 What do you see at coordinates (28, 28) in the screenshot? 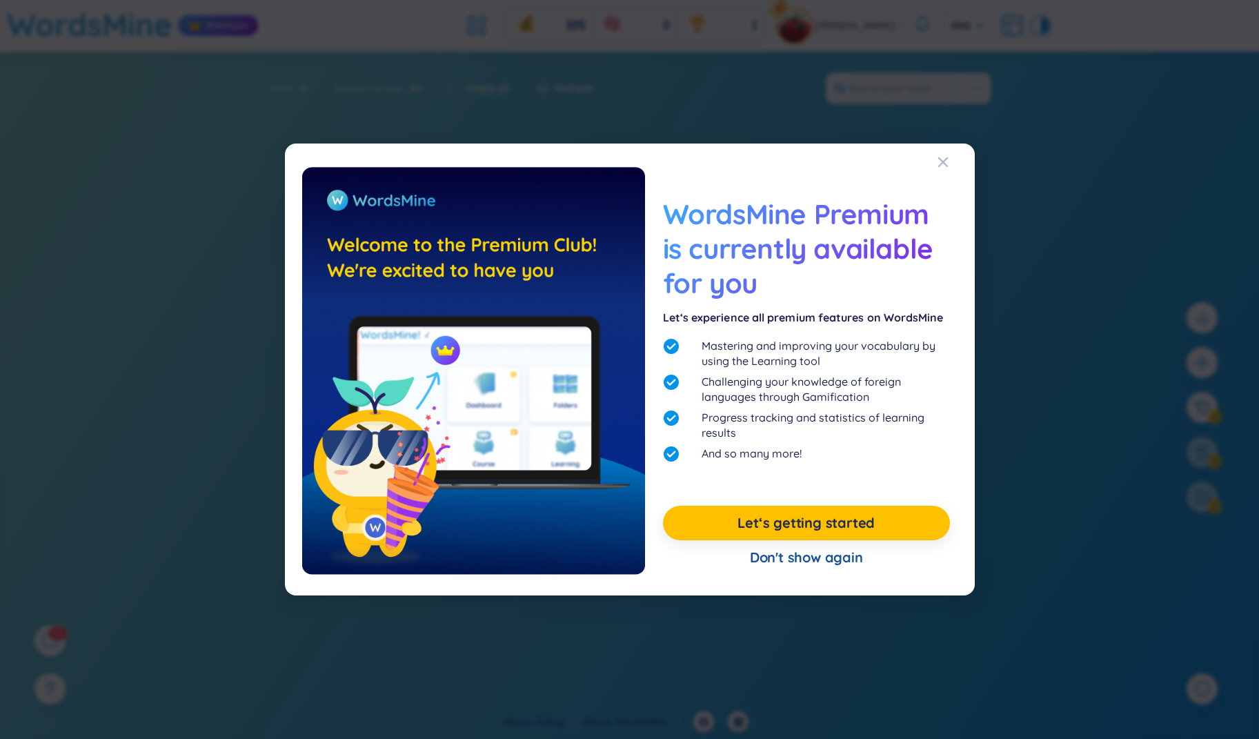
I see `img: logo_orange.svg` at bounding box center [28, 28].